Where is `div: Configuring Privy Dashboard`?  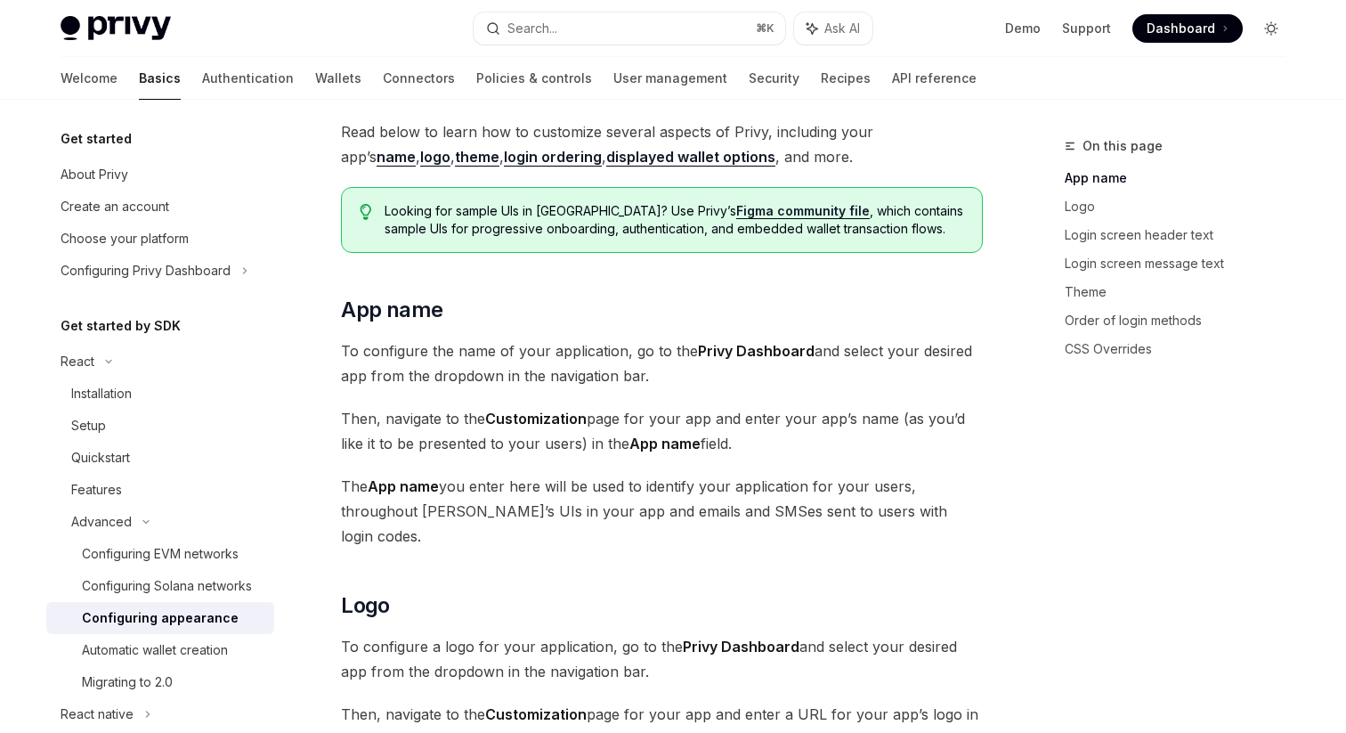
div: Configuring Privy Dashboard is located at coordinates (145, 271).